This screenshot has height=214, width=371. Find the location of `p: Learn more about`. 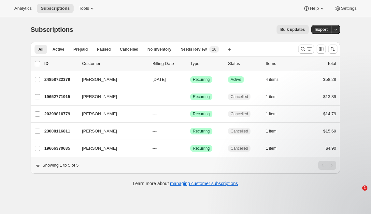

p: Learn more about is located at coordinates (185, 184).